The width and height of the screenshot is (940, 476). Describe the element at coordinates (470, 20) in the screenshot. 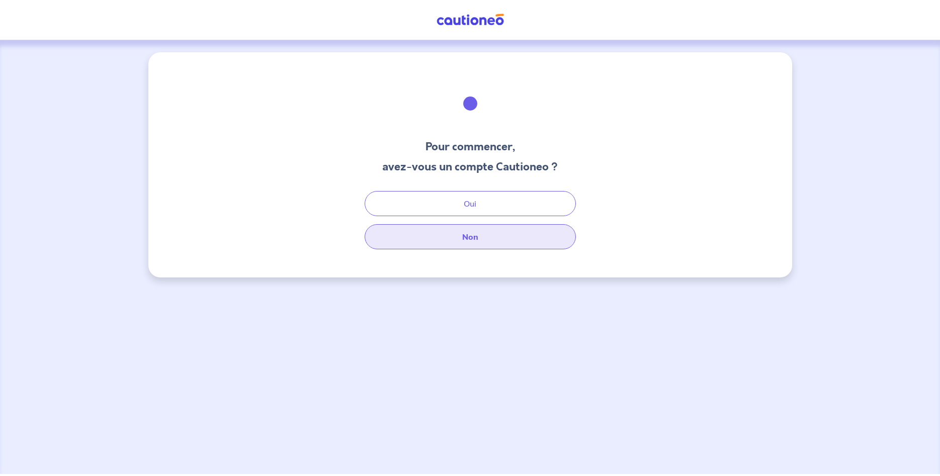

I see `img: Cautioneo` at that location.